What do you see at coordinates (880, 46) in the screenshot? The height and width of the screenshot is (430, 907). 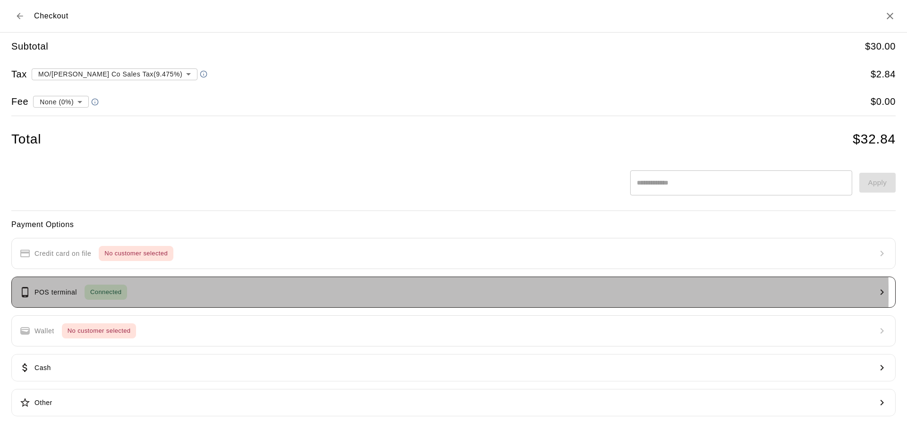 I see `h5: $ 30.00` at bounding box center [880, 46].